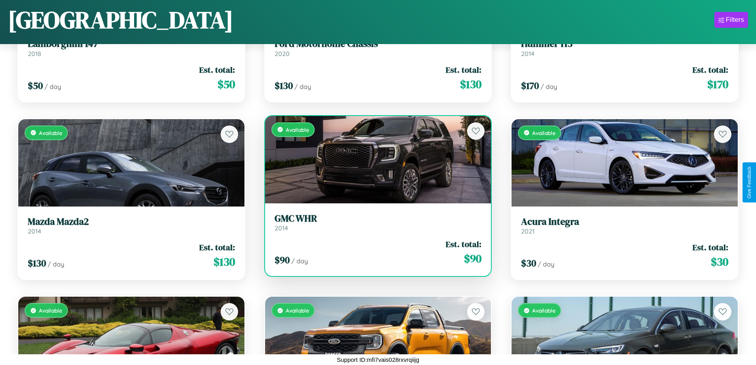  I want to click on a: Hummer H32014, so click(625, 48).